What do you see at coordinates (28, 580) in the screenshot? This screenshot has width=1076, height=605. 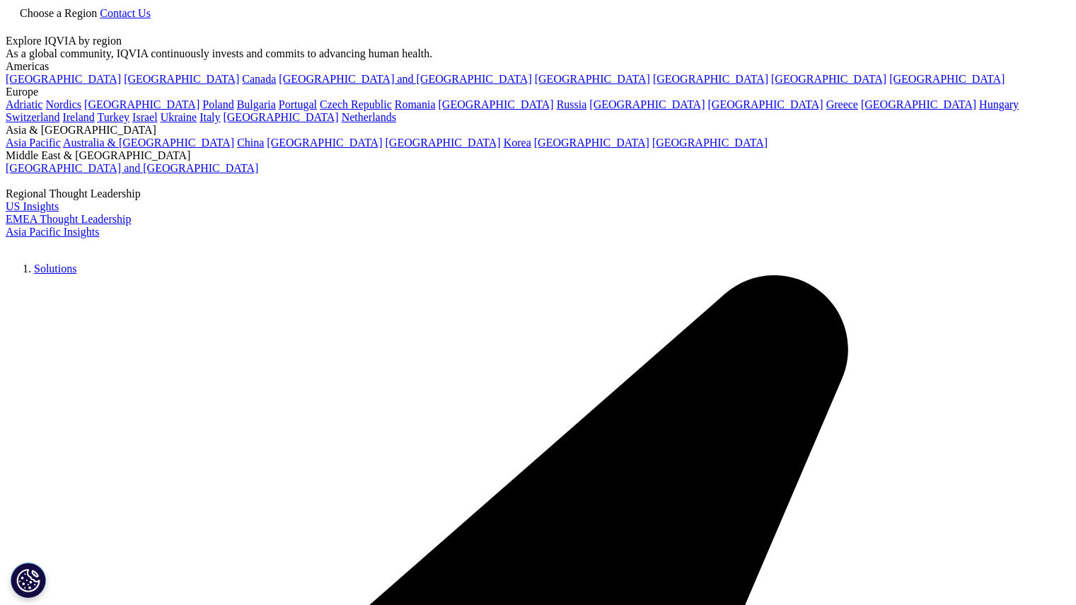 I see `button: Cookies Settings` at bounding box center [28, 580].